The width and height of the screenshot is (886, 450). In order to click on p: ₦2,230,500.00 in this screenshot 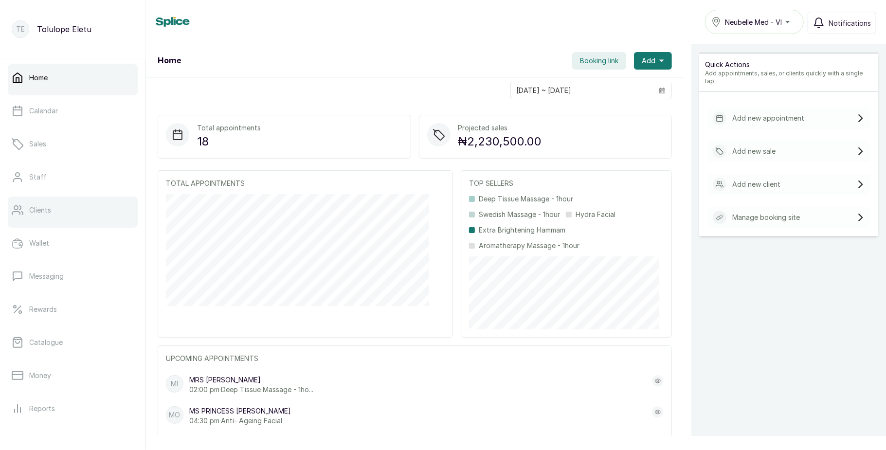, I will do `click(500, 142)`.